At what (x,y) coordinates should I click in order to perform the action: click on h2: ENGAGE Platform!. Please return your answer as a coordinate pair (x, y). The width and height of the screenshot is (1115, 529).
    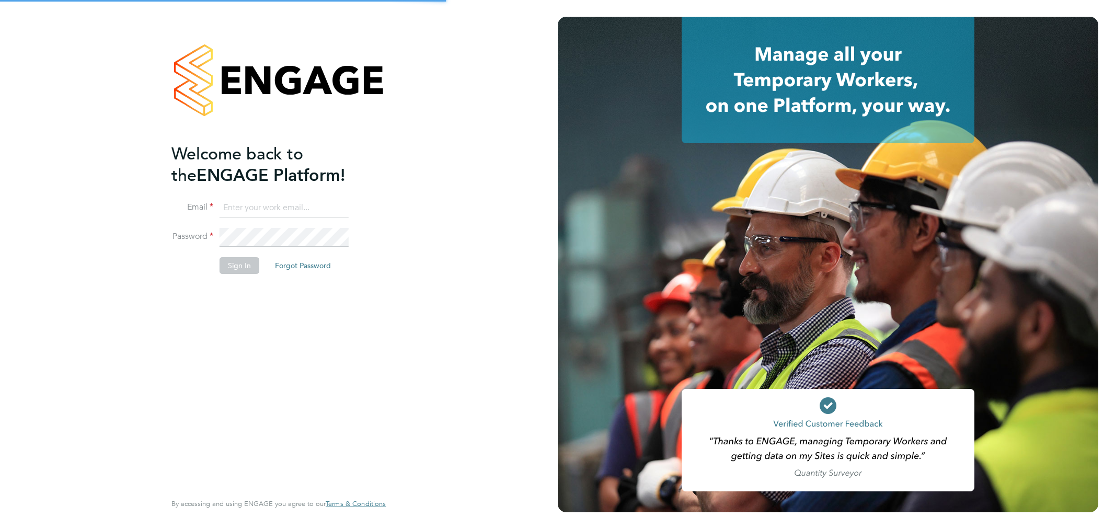
    Looking at the image, I should click on (273, 165).